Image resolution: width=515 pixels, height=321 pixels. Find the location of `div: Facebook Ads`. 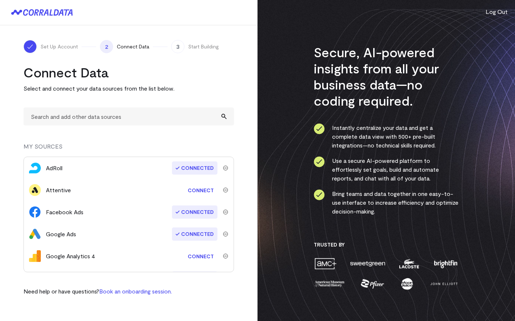

div: Facebook Ads is located at coordinates (65, 212).